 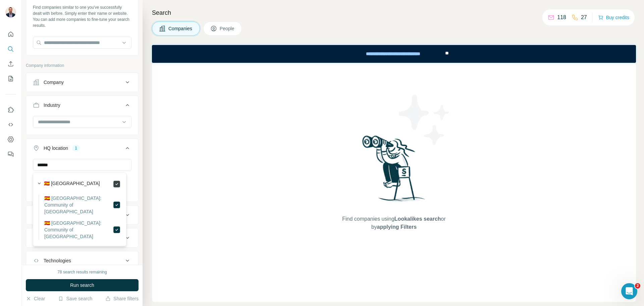 What do you see at coordinates (82, 260) in the screenshot?
I see `button: Technologies` at bounding box center [82, 260].